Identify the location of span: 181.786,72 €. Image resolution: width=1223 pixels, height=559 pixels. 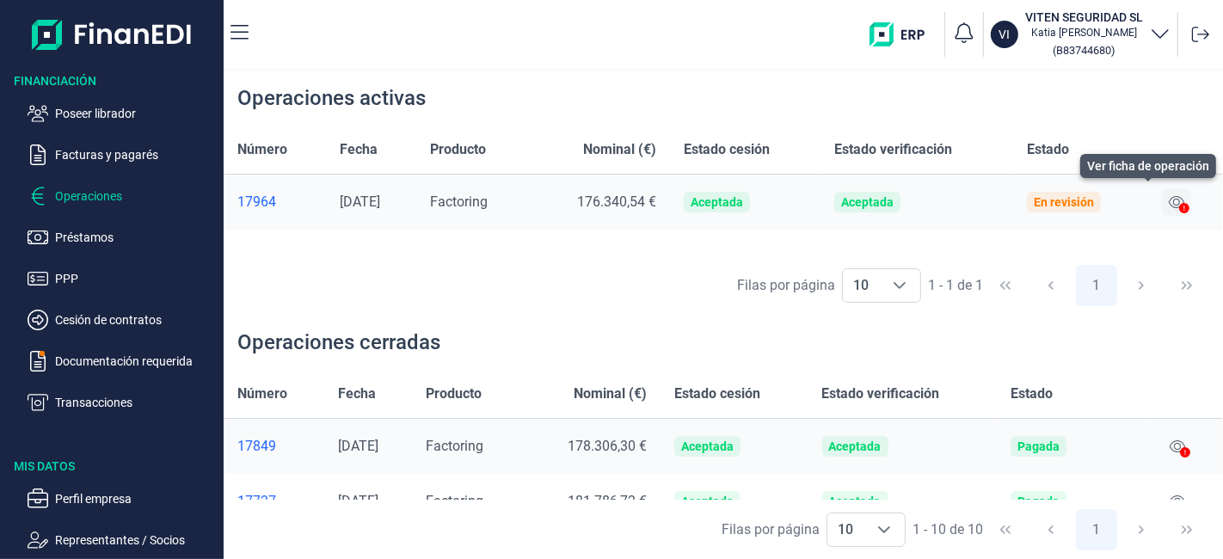
(607, 501).